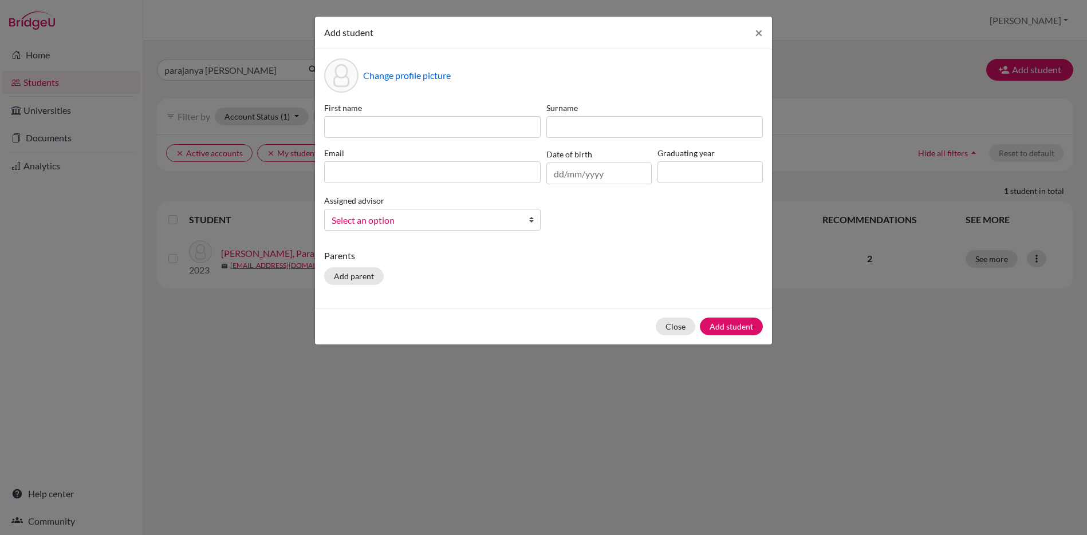 The image size is (1087, 535). Describe the element at coordinates (569, 154) in the screenshot. I see `label: Date of birth` at that location.